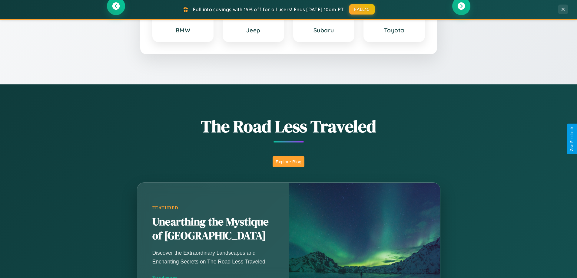 This screenshot has width=577, height=278. Describe the element at coordinates (253, 30) in the screenshot. I see `h3: Jeep` at that location.